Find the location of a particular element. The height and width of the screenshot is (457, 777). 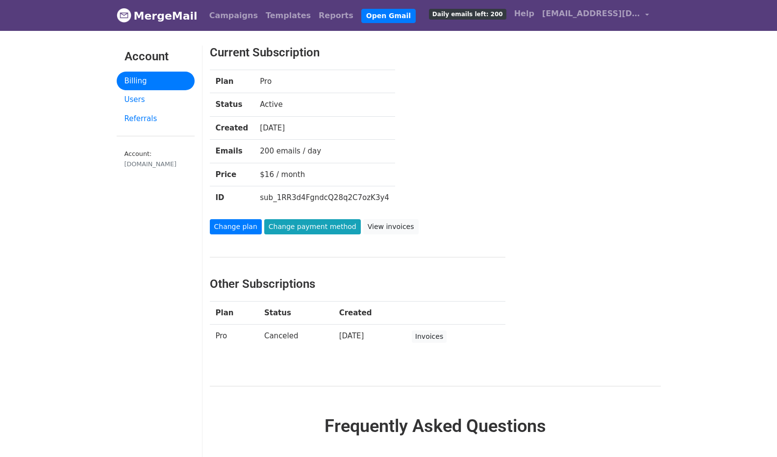

a: Referrals is located at coordinates (155, 119).